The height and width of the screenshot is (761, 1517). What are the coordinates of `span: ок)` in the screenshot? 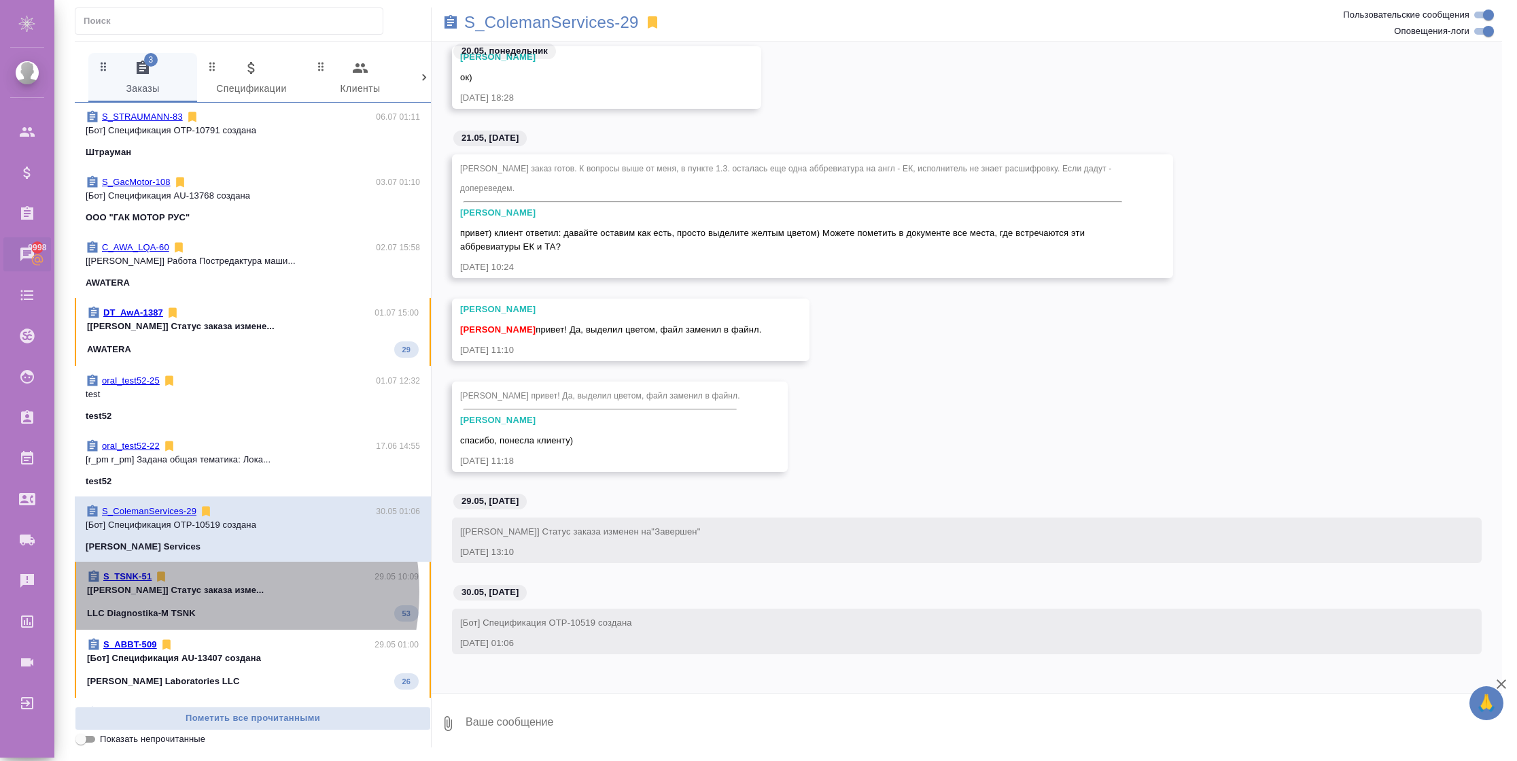 It's located at (466, 77).